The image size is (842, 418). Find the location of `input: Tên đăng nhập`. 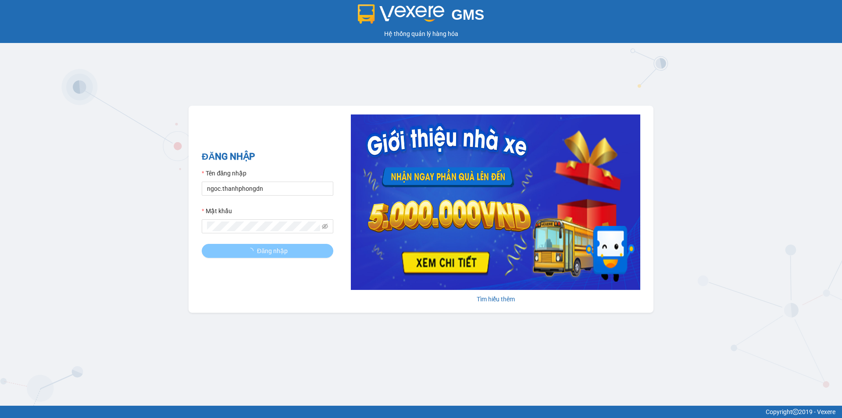

input: Tên đăng nhập is located at coordinates (268, 189).